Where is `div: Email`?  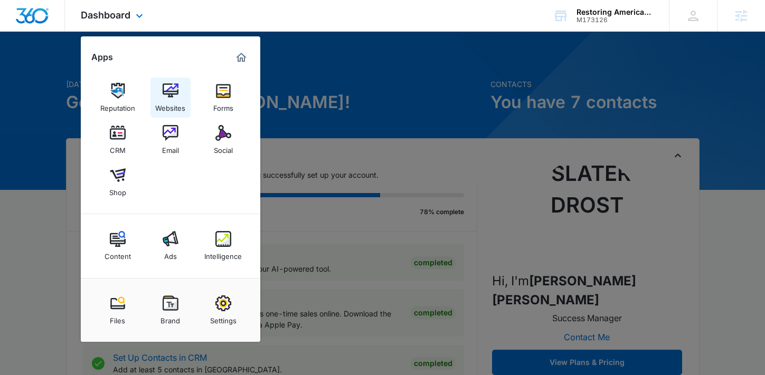
div: Email is located at coordinates (171, 148).